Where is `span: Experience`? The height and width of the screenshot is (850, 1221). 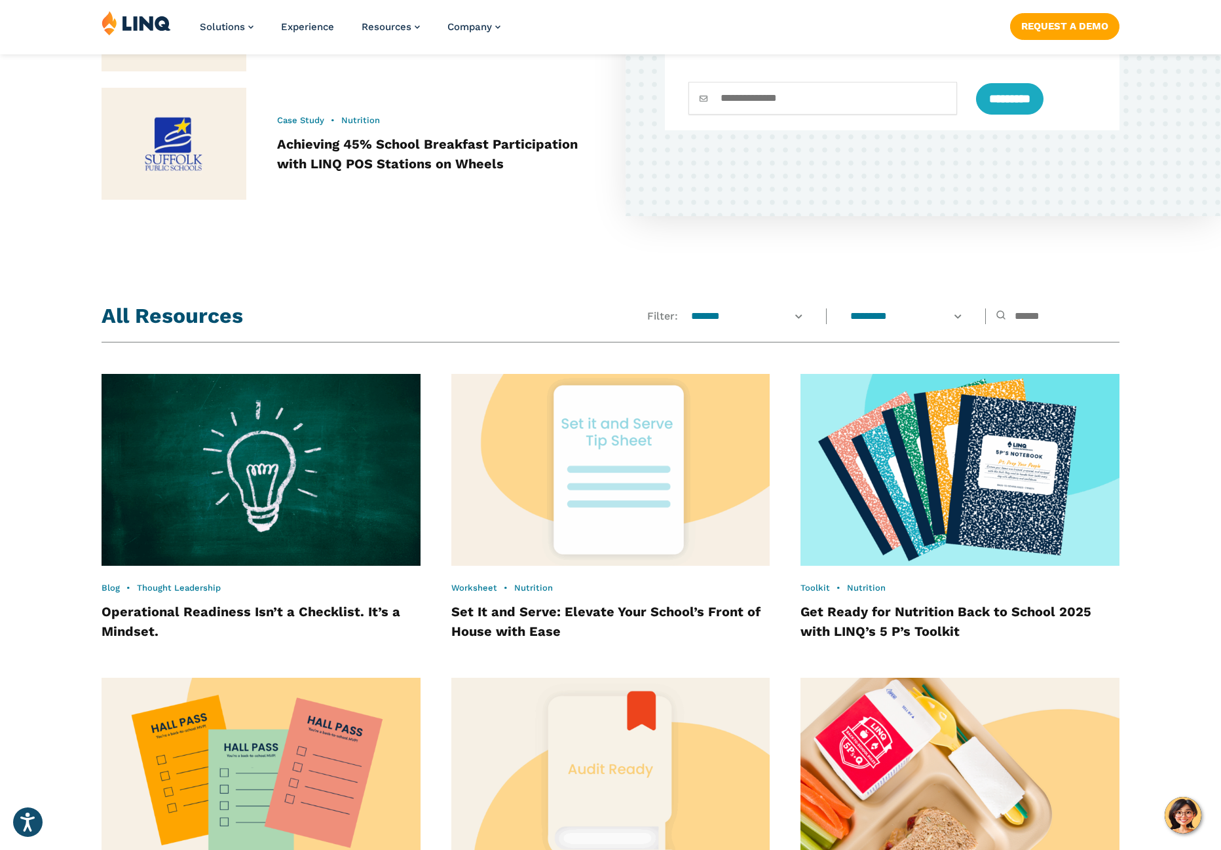 span: Experience is located at coordinates (307, 27).